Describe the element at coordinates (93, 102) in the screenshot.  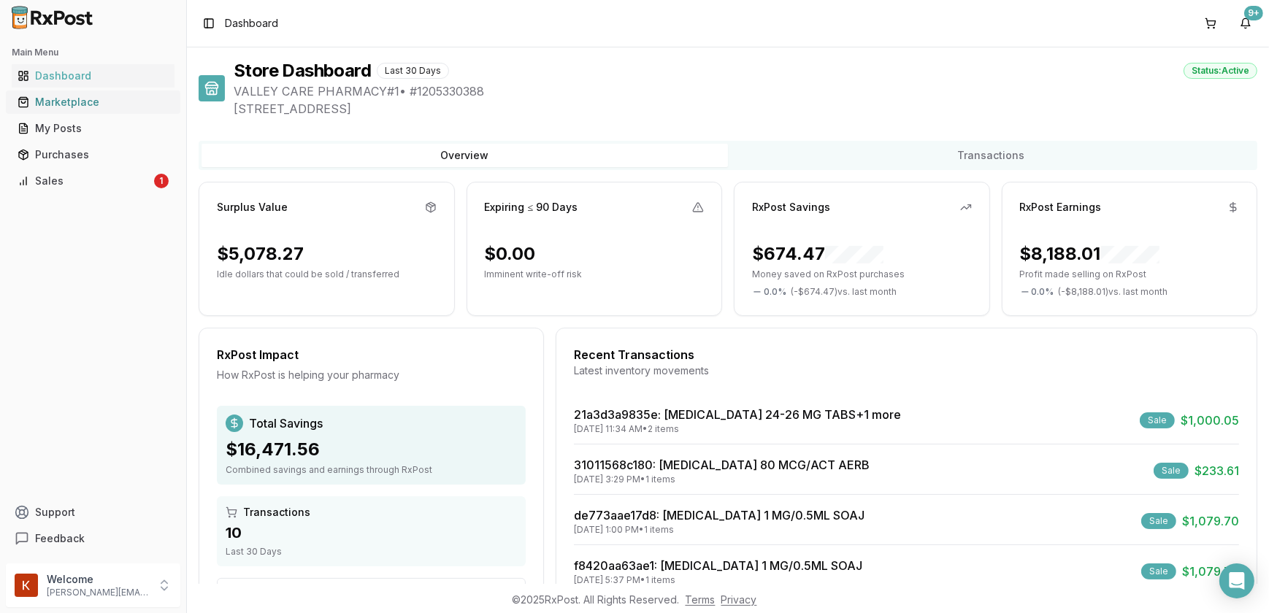
I see `button: Marketplace` at that location.